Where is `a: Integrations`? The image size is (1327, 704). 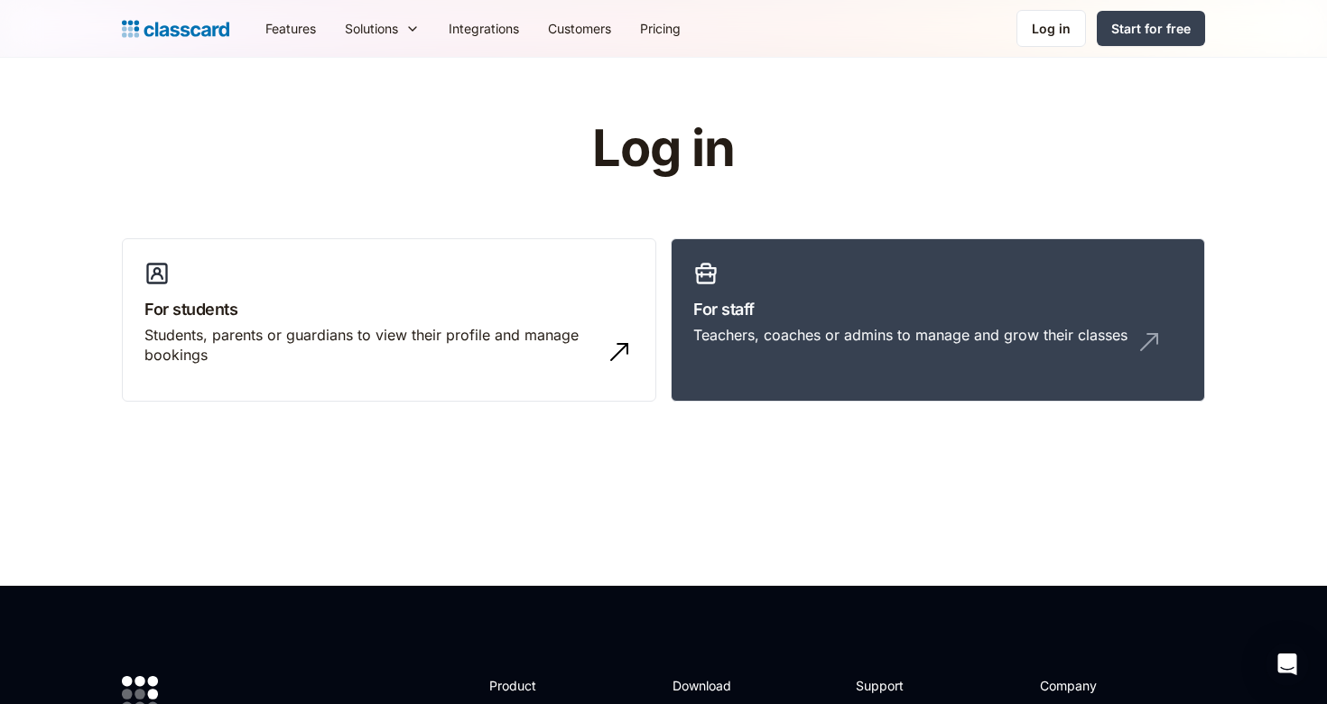
a: Integrations is located at coordinates (484, 28).